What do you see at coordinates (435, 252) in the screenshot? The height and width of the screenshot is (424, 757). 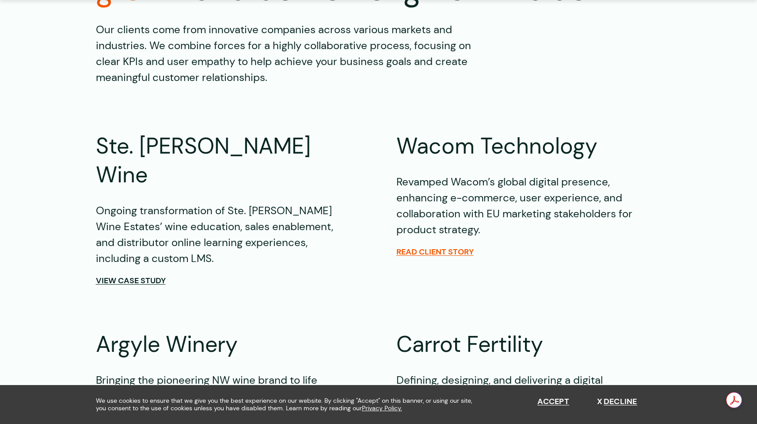 I see `span: Read Client Story` at bounding box center [435, 252].